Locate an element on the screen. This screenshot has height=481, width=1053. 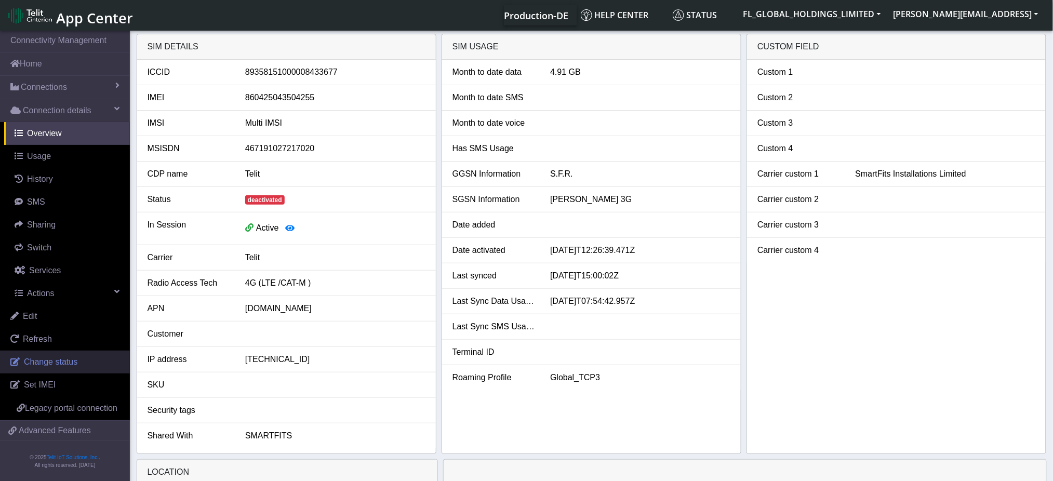
span: Connection details is located at coordinates (57, 111).